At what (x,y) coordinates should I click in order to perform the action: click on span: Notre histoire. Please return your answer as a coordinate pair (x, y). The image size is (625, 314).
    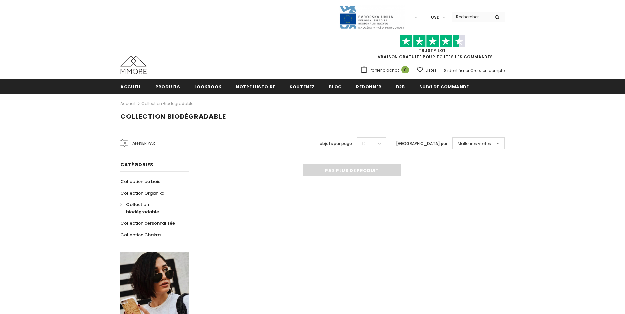
    Looking at the image, I should click on (255, 87).